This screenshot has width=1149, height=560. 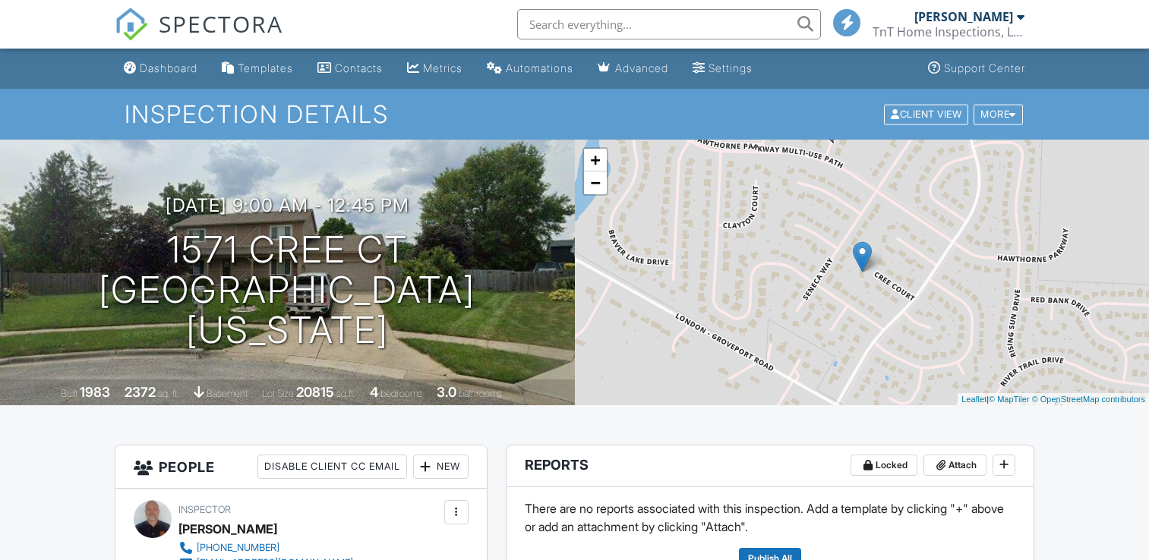 I want to click on div: Contacts, so click(x=358, y=68).